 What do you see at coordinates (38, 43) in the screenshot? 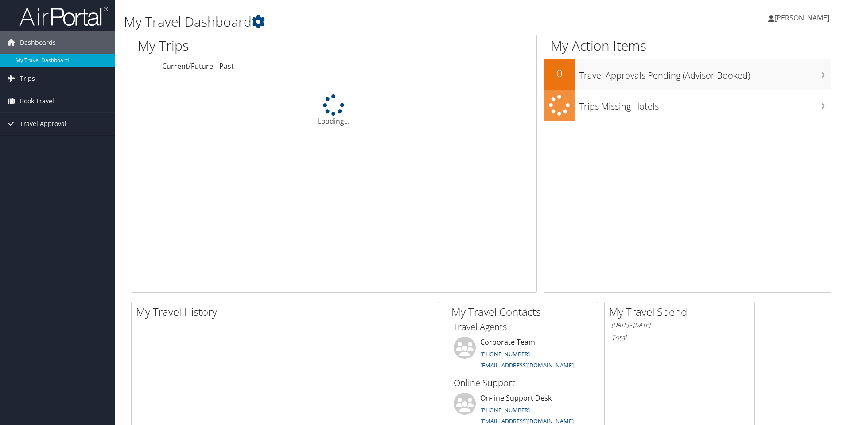
I see `span: Dashboards` at bounding box center [38, 43].